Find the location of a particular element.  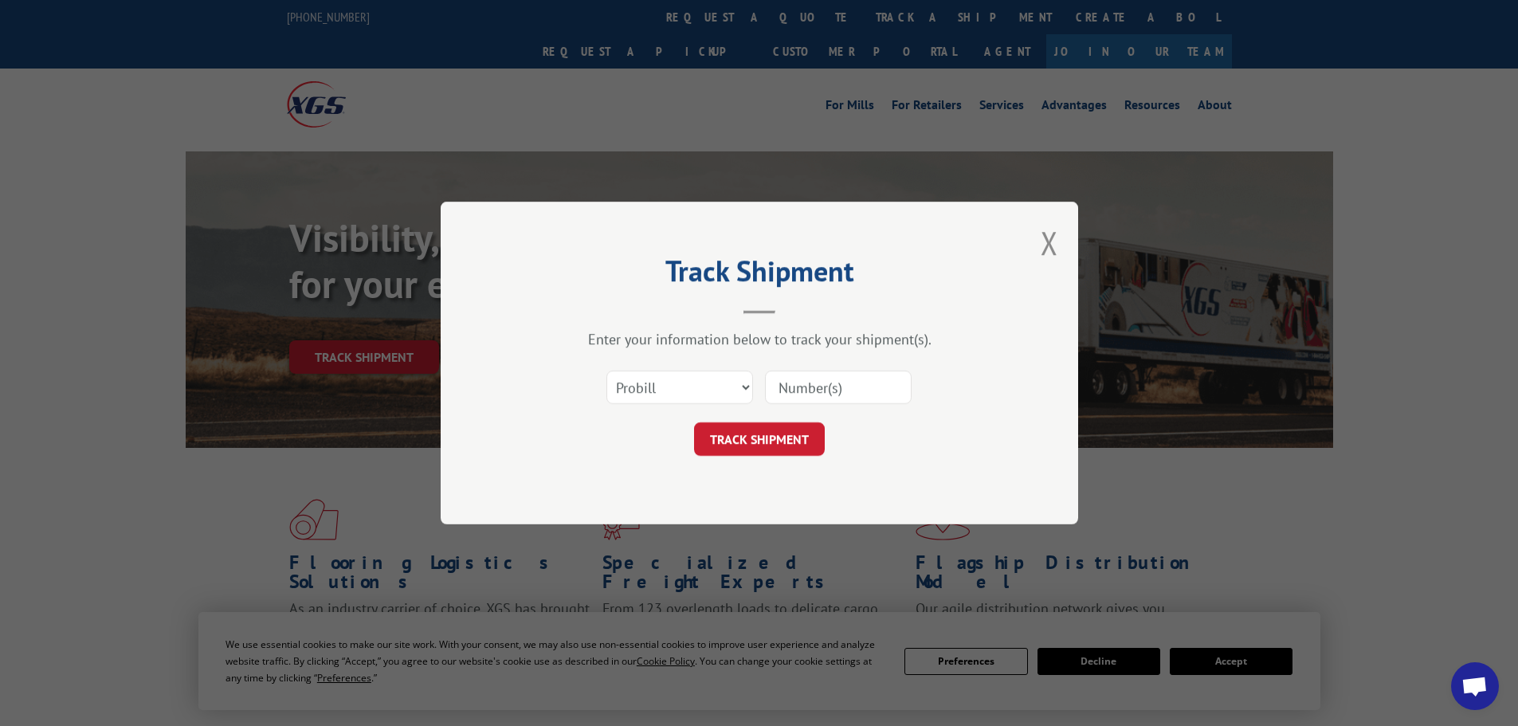

input: Number(s) is located at coordinates (838, 387).